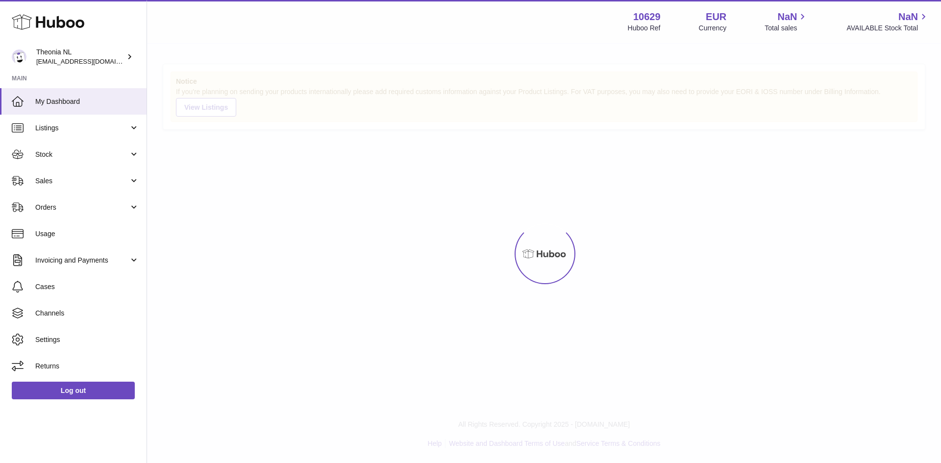 Image resolution: width=941 pixels, height=463 pixels. I want to click on span: Cases, so click(87, 287).